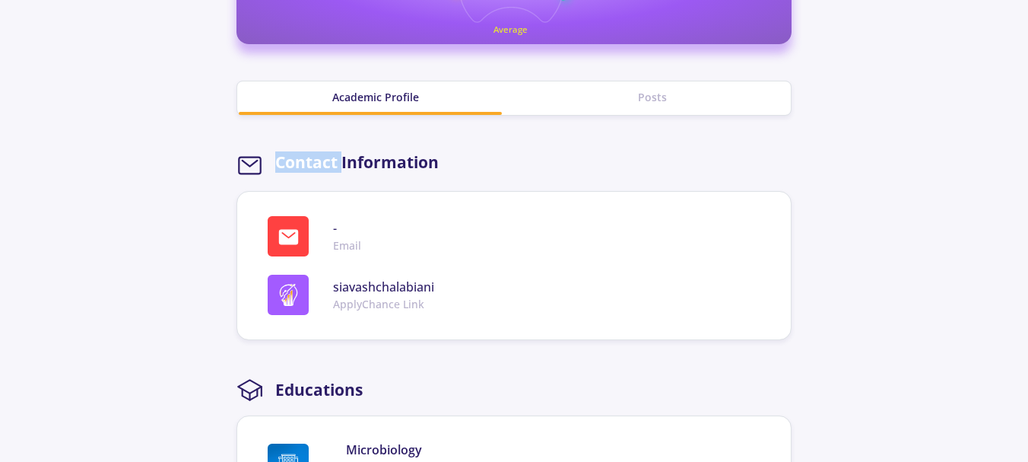  Describe the element at coordinates (357, 162) in the screenshot. I see `h2: Contact Information` at that location.